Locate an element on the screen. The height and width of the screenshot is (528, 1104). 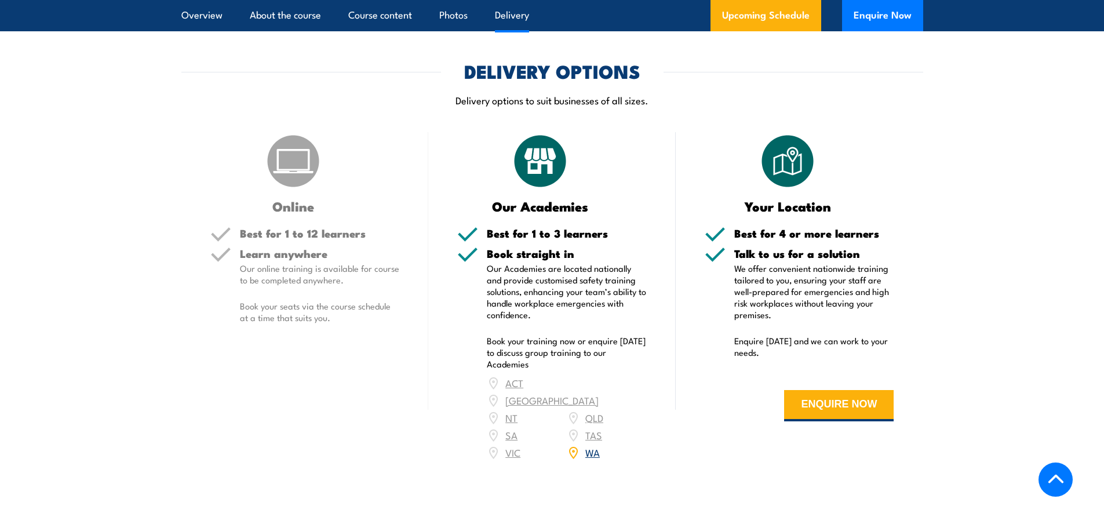
p: Book your seats via the course schedule at a time that suits you. is located at coordinates (320, 312).